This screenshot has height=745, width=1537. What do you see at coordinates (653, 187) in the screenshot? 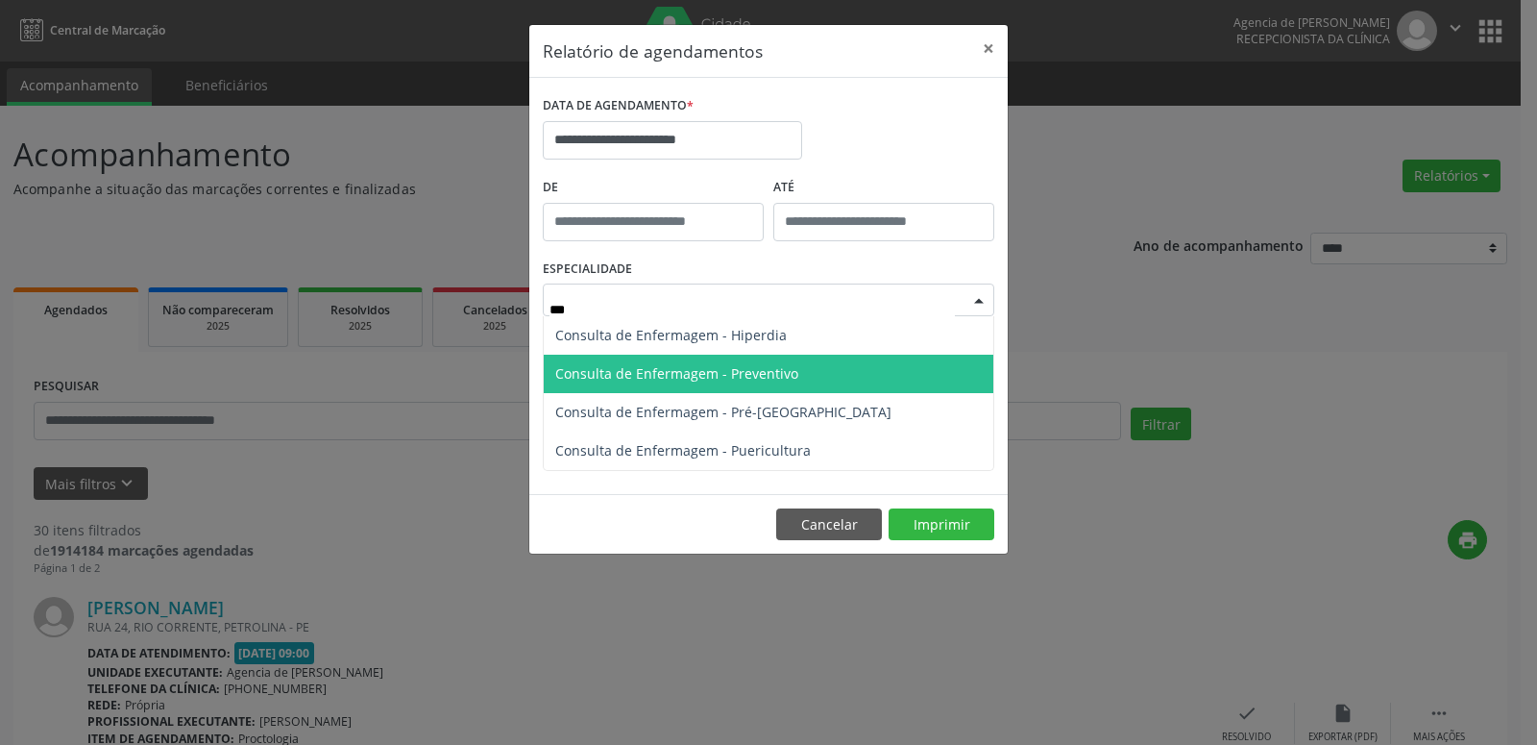
I see `label: De` at bounding box center [653, 187].